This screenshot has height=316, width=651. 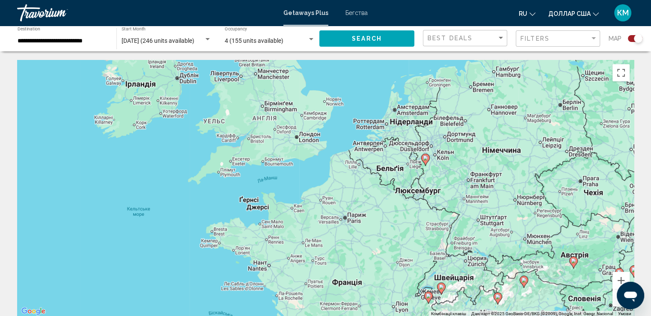 What do you see at coordinates (621, 73) in the screenshot?
I see `button: Перемкнути повноекранний режим` at bounding box center [621, 73].